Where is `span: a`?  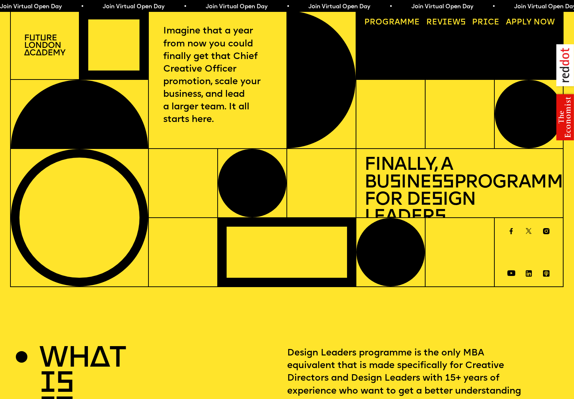
span: a is located at coordinates (397, 22).